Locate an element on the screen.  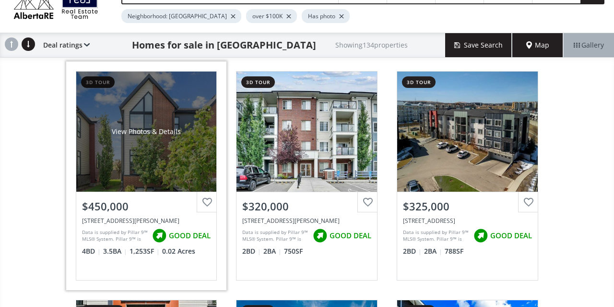
div: Has photo is located at coordinates (326, 16).